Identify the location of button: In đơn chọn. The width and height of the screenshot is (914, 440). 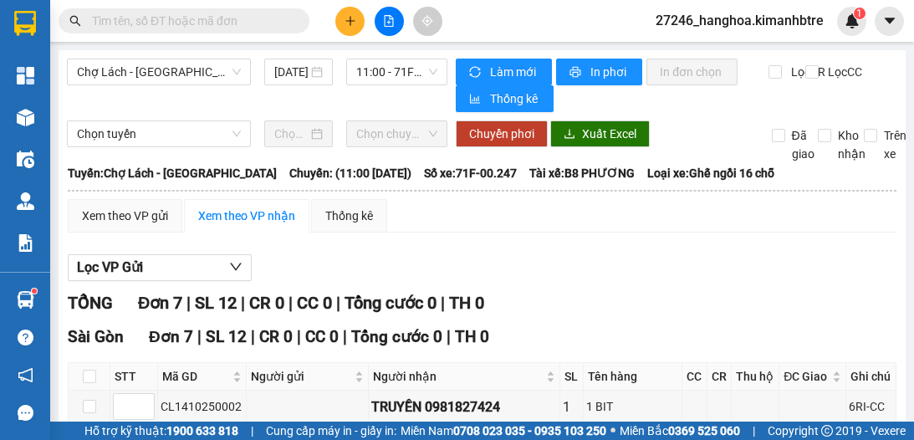
(692, 72).